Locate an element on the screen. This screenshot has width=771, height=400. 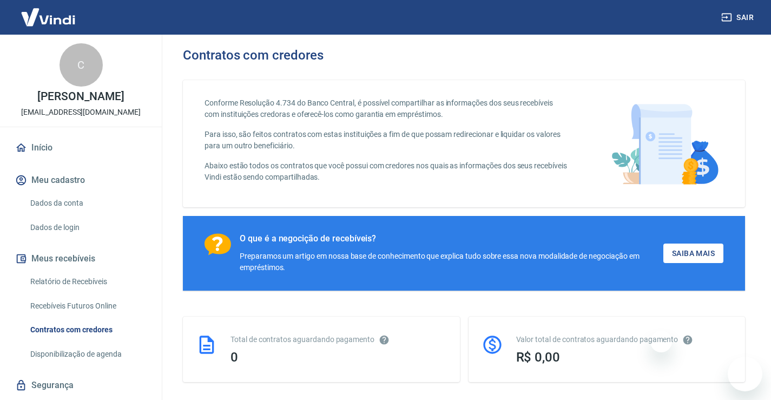
a: Recebíveis Futuros Online is located at coordinates (87, 306).